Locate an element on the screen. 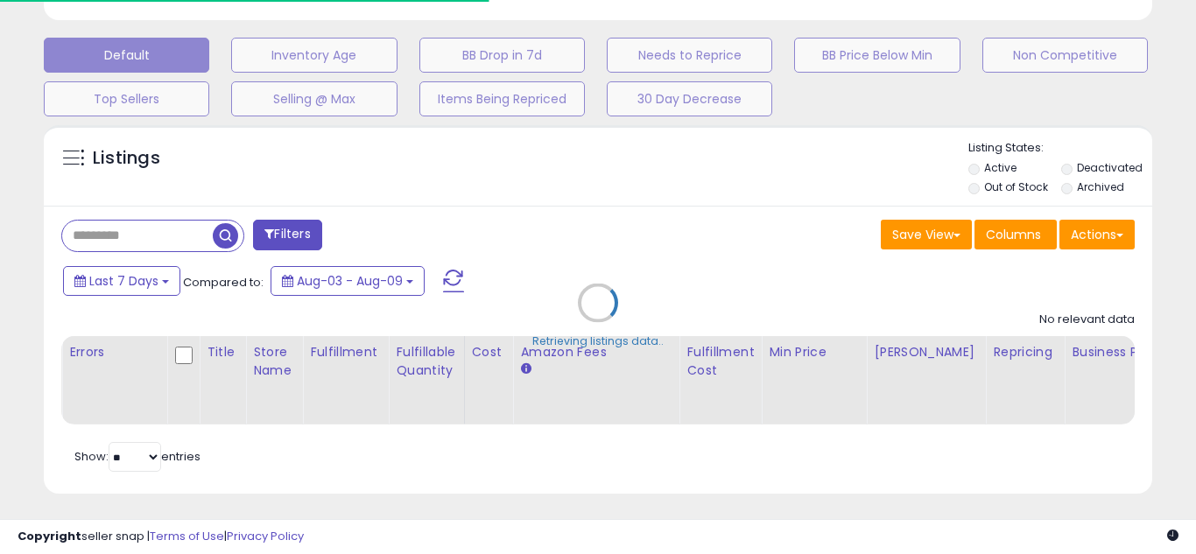 The height and width of the screenshot is (554, 1196). button: Top Sellers is located at coordinates (126, 99).